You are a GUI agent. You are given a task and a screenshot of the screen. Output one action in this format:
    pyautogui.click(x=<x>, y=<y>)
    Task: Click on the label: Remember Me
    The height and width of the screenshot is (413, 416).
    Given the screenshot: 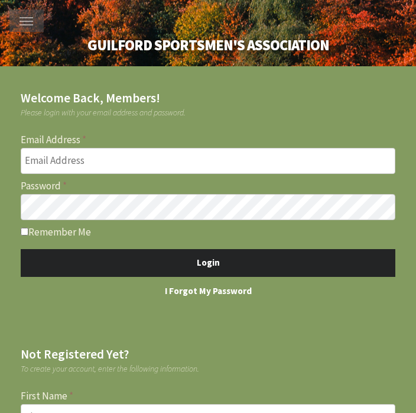 What is the action you would take?
    pyautogui.click(x=208, y=232)
    